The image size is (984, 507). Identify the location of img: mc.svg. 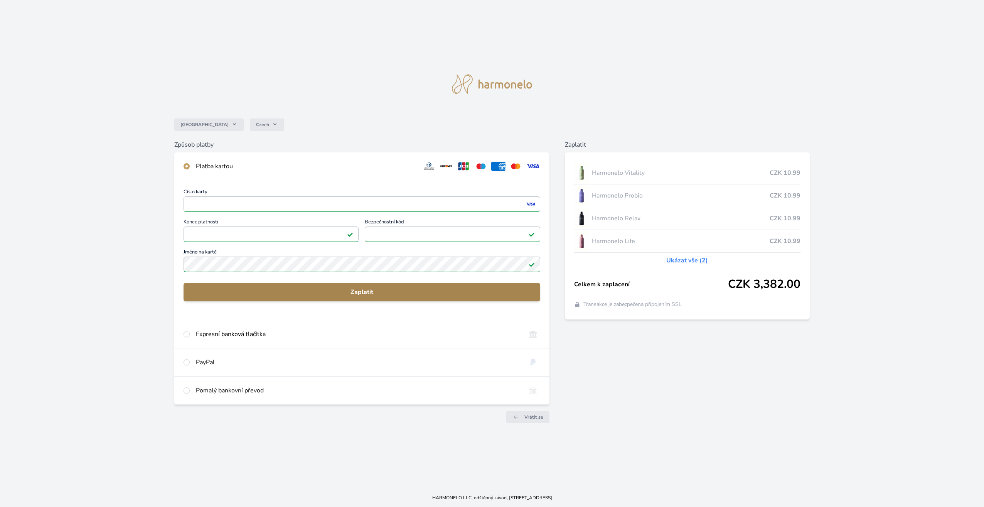
(516, 166).